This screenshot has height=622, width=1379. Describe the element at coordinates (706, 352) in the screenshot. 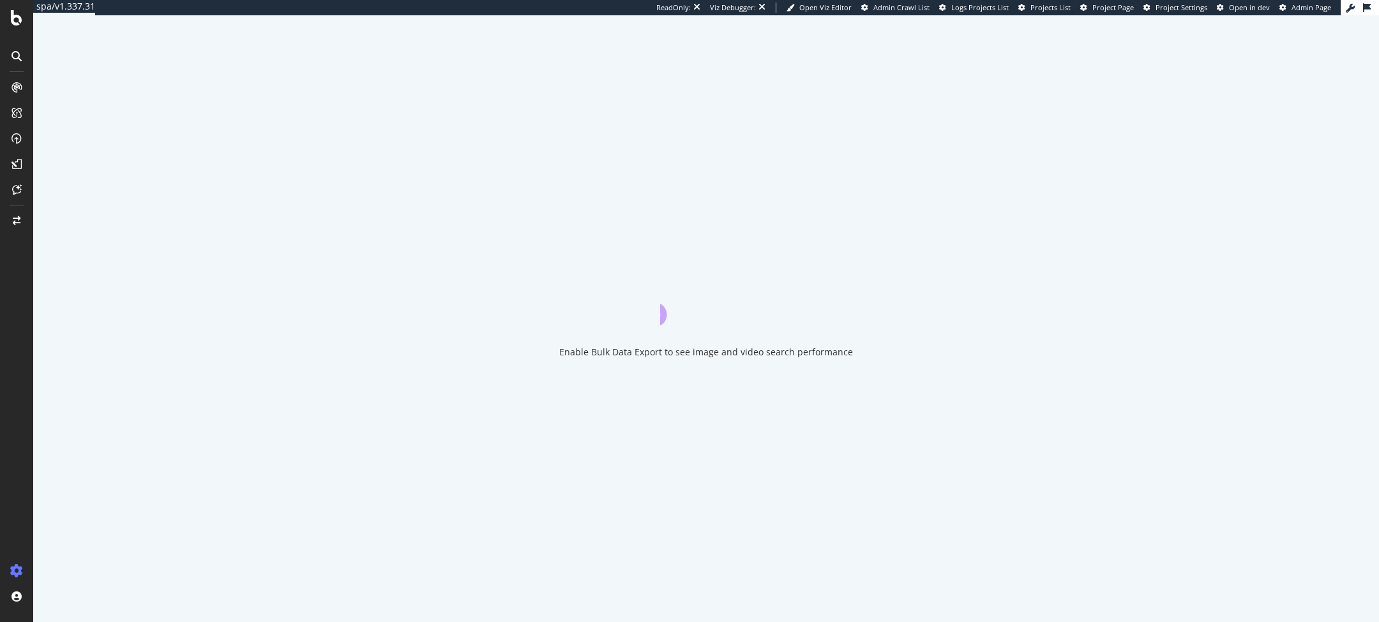

I see `div: Enable Bulk Data Export to see image and video search performance` at that location.